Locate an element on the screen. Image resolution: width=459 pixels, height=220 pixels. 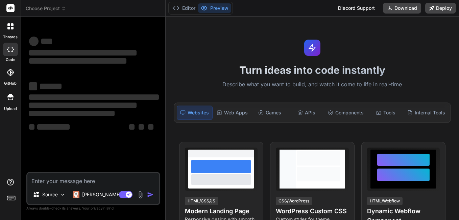
span: privacy is located at coordinates (97, 208).